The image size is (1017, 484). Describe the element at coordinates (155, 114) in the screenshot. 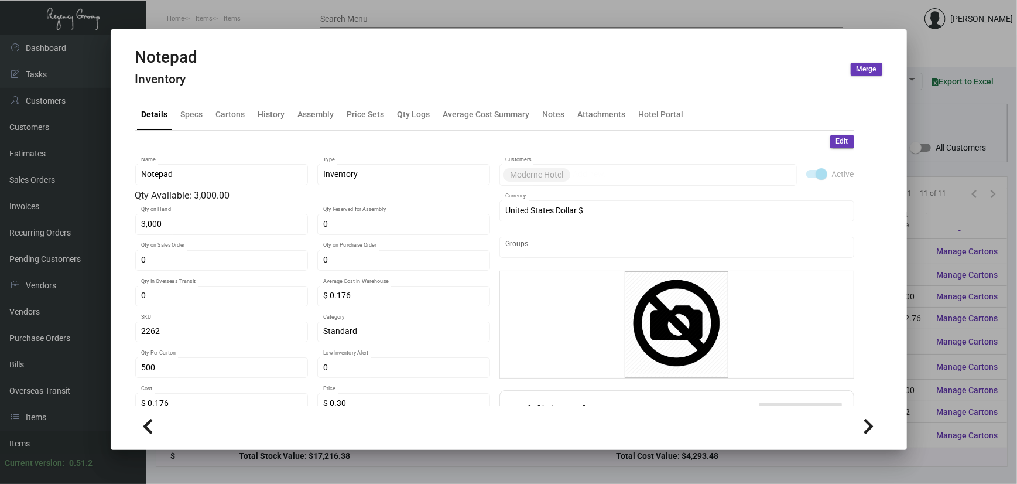

I see `div: Details` at that location.